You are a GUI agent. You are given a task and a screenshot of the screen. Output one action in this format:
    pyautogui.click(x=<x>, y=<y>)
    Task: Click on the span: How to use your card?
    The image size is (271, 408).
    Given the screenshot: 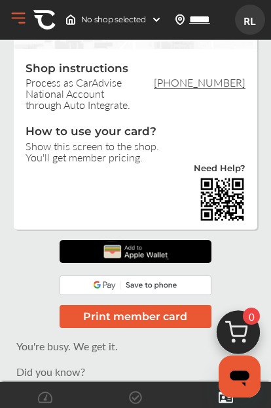 What is the action you would take?
    pyautogui.click(x=135, y=132)
    